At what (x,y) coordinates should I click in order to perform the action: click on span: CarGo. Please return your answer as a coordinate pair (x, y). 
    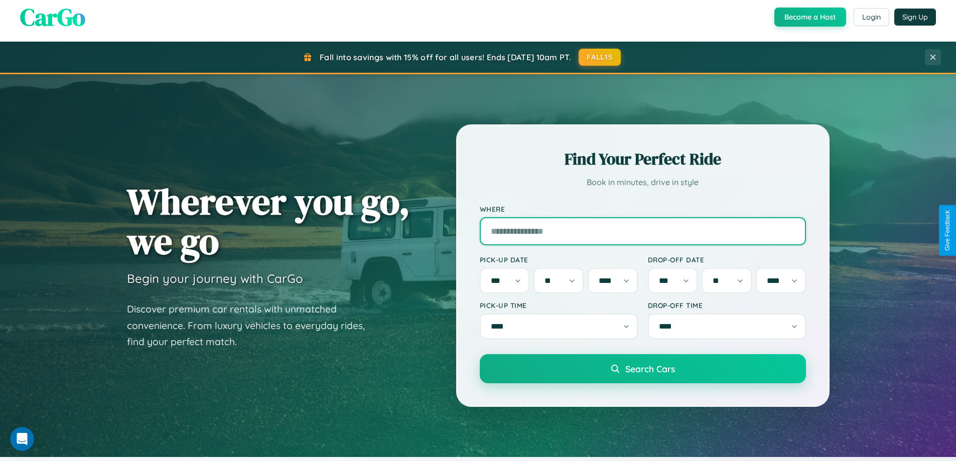
    Looking at the image, I should click on (53, 17).